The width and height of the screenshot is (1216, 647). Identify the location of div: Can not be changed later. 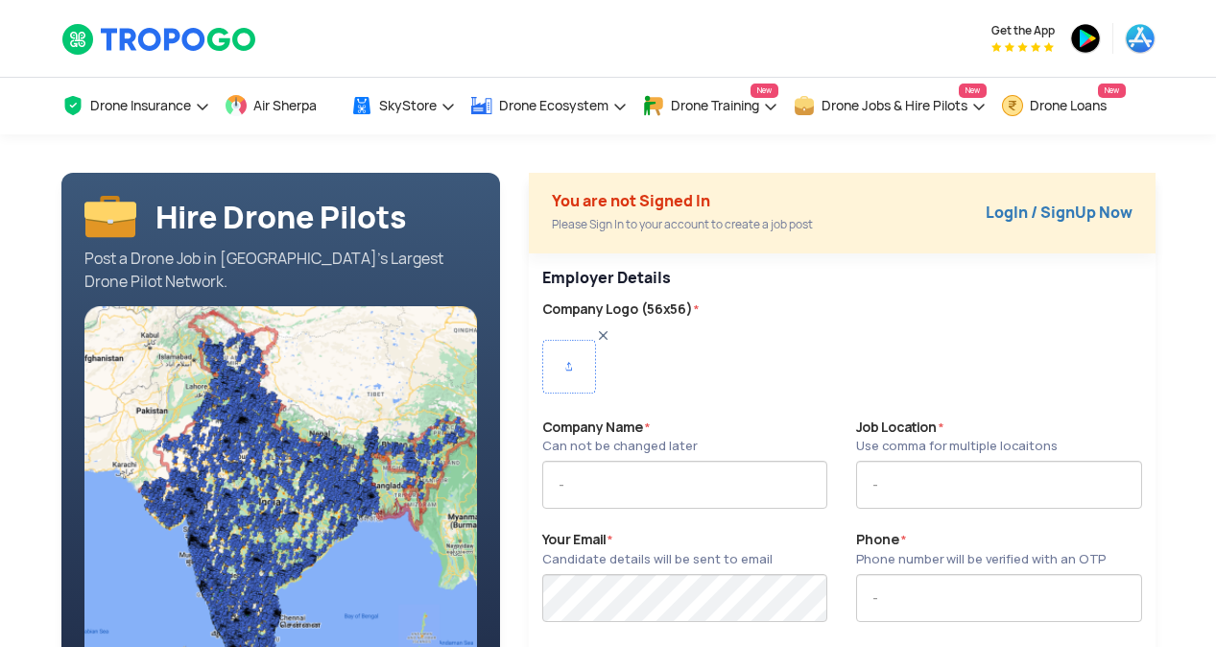
(619, 446).